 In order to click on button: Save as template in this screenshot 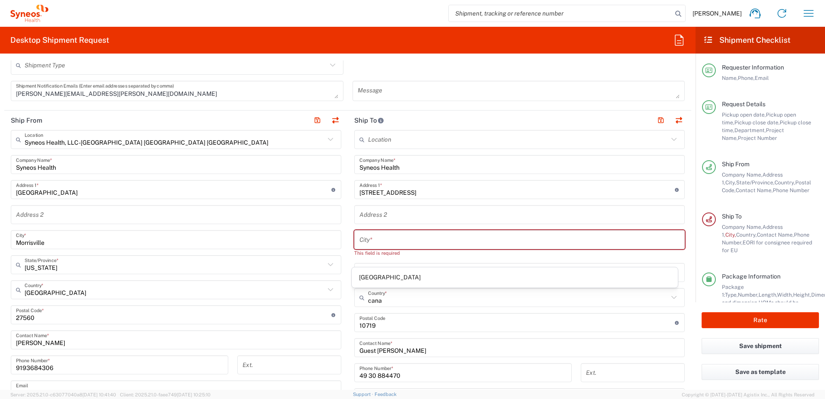, I will do `click(761, 372)`.